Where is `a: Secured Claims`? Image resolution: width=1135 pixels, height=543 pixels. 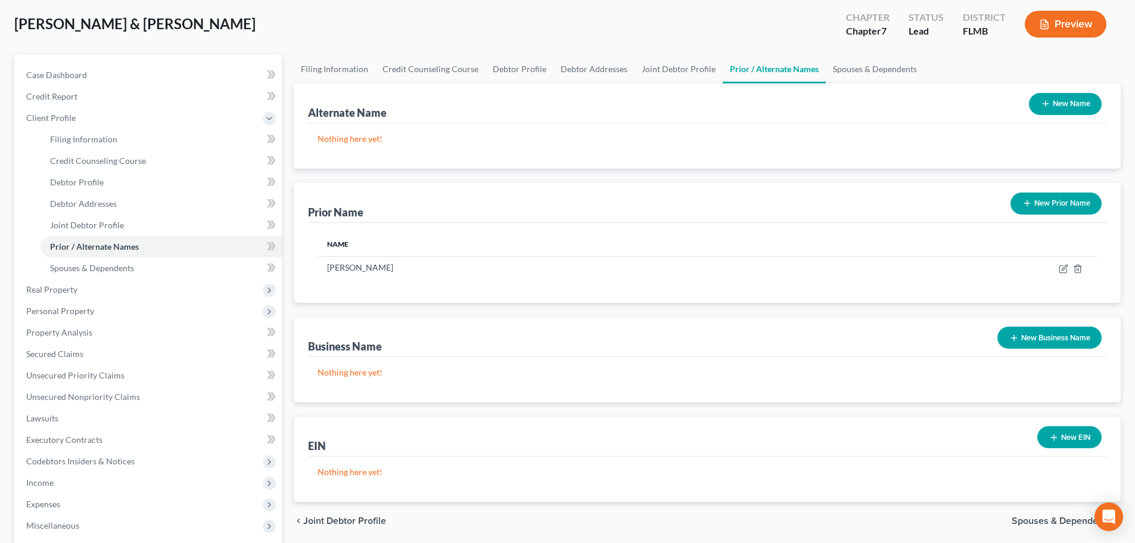 a: Secured Claims is located at coordinates (149, 354).